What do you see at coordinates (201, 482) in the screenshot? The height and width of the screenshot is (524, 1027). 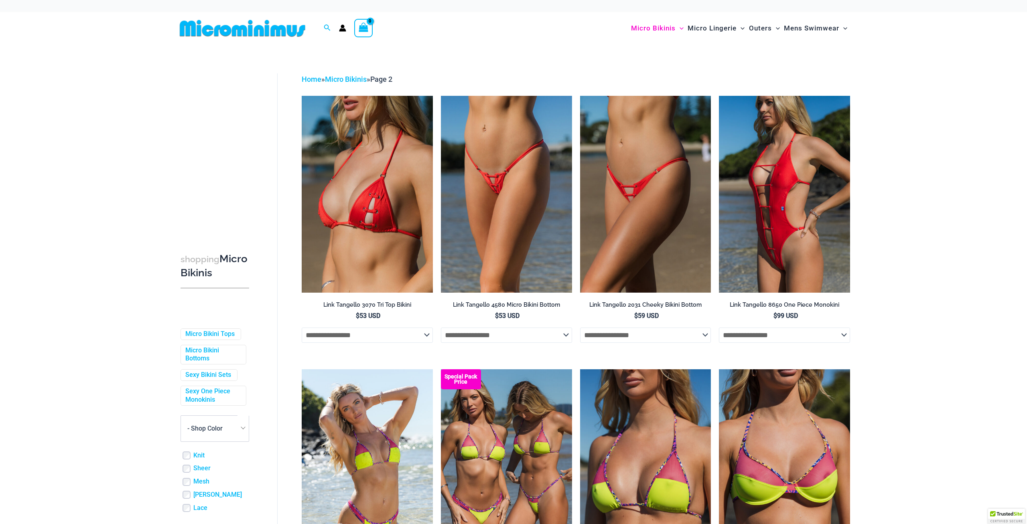 I see `a: Mesh` at bounding box center [201, 482].